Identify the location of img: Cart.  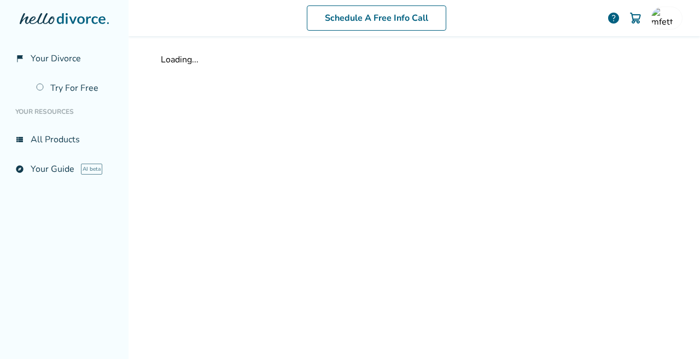
(635, 18).